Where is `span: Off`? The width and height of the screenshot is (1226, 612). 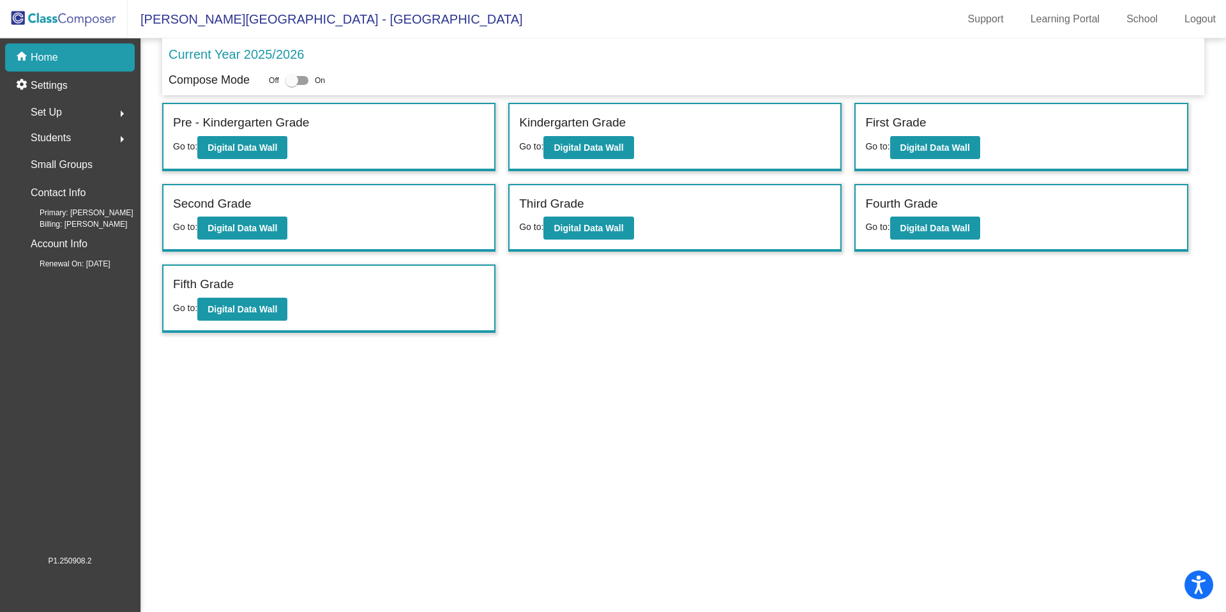
span: Off is located at coordinates (274, 80).